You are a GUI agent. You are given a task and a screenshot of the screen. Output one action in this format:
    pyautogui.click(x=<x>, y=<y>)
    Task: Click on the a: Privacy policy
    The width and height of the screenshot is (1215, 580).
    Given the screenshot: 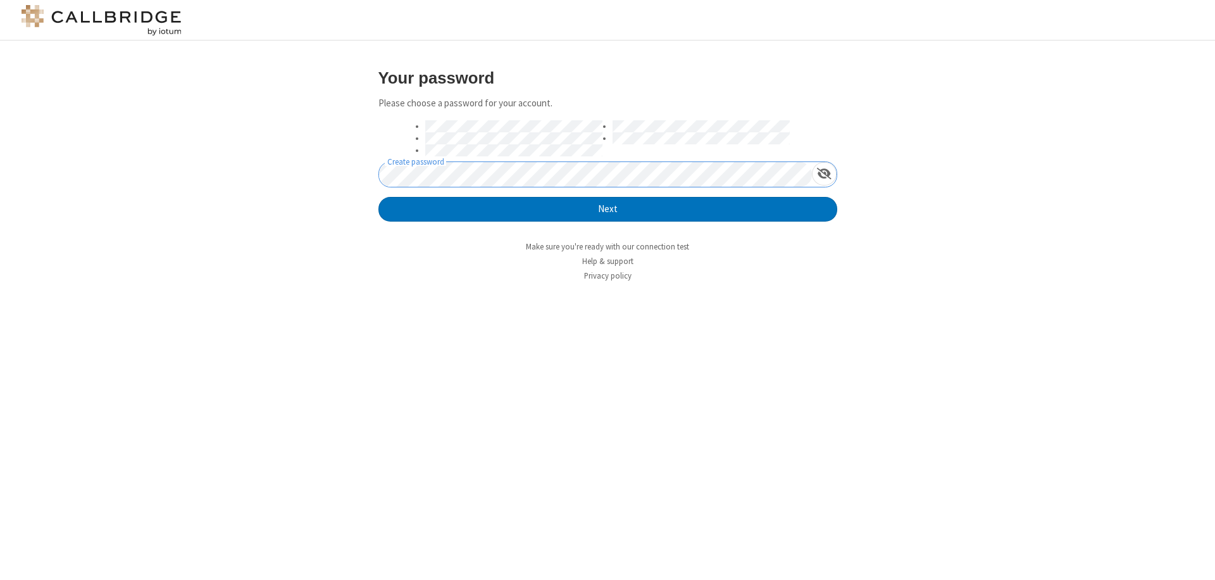 What is the action you would take?
    pyautogui.click(x=608, y=275)
    